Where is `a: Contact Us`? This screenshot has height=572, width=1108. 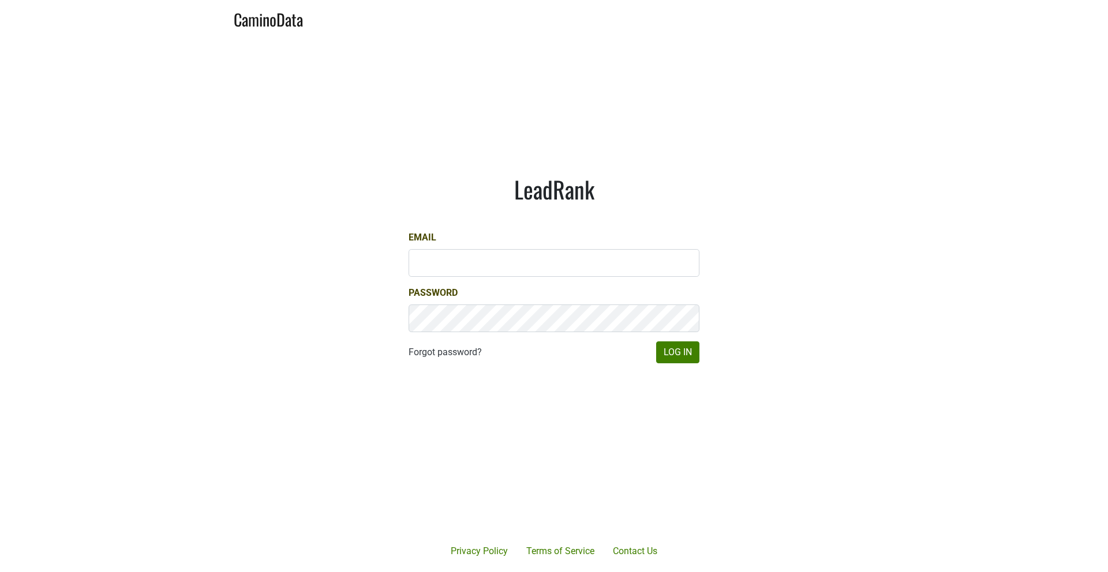
a: Contact Us is located at coordinates (635, 551).